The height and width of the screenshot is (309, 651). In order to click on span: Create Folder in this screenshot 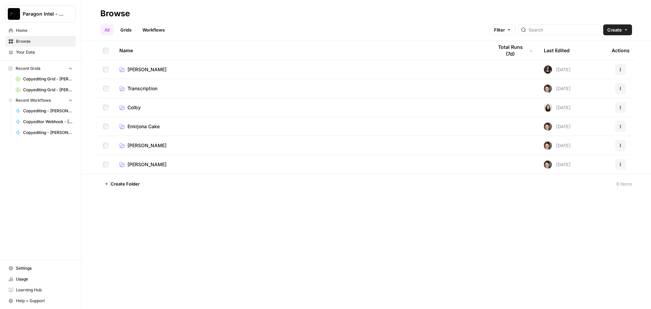, I will do `click(125, 184)`.